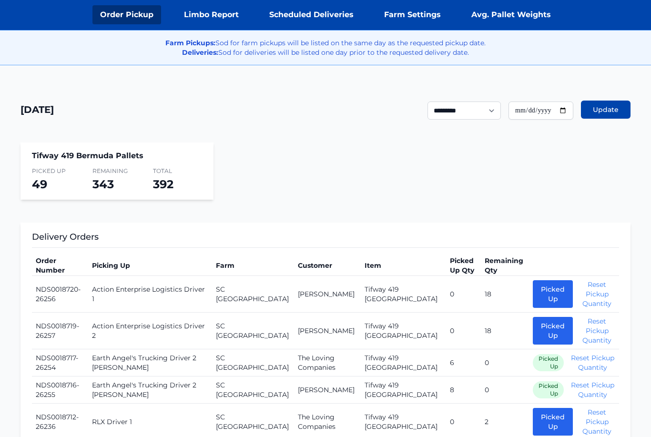 The image size is (651, 437). Describe the element at coordinates (103, 184) in the screenshot. I see `span: 343` at that location.